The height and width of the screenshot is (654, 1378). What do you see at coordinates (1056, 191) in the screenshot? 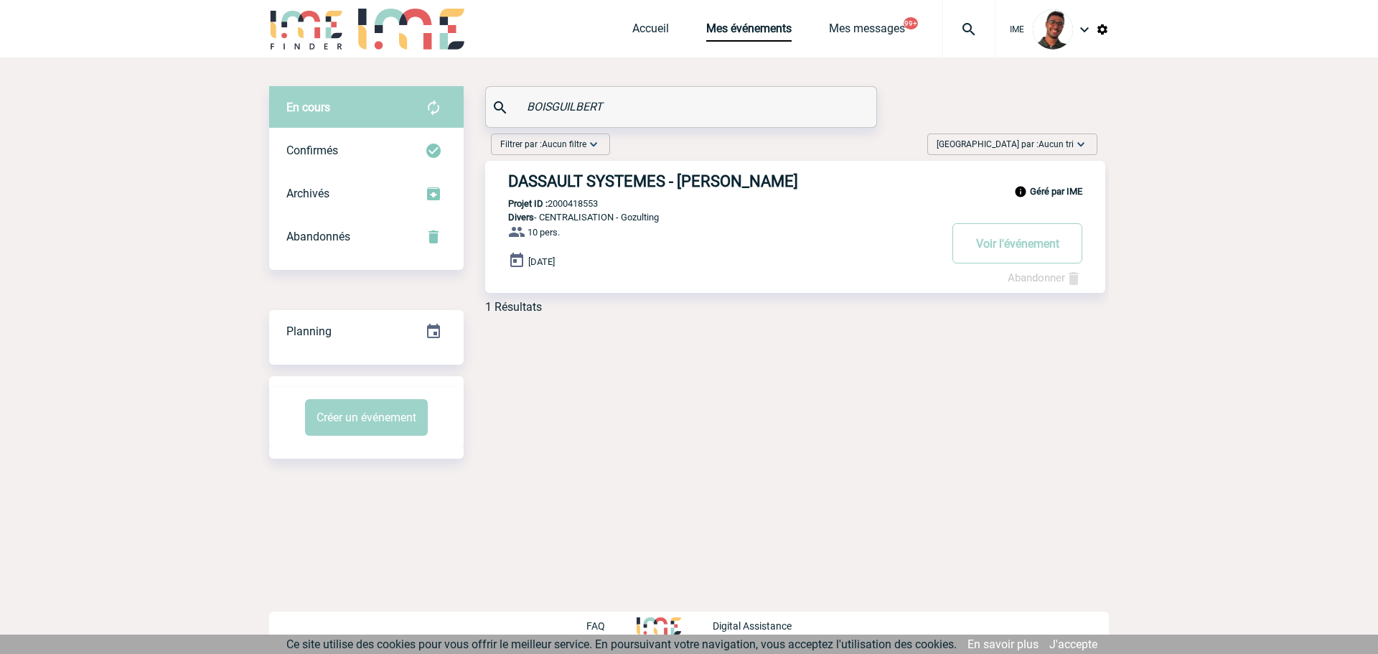
I see `b: Géré par IME` at bounding box center [1056, 191].